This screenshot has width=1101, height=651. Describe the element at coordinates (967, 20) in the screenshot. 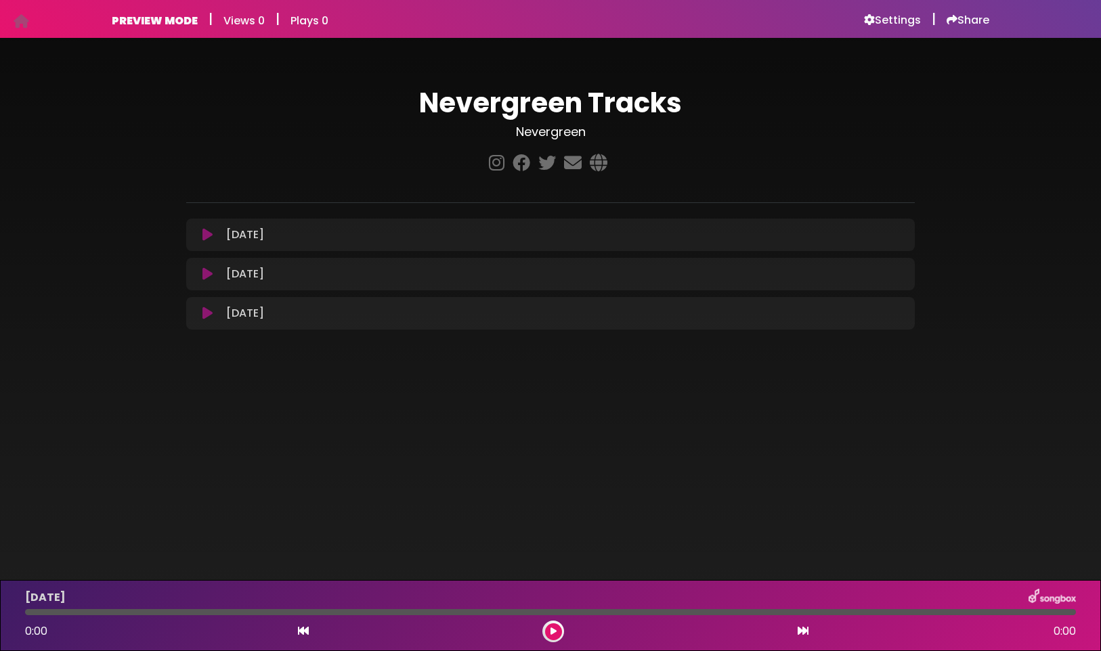

I see `h6: Share` at that location.